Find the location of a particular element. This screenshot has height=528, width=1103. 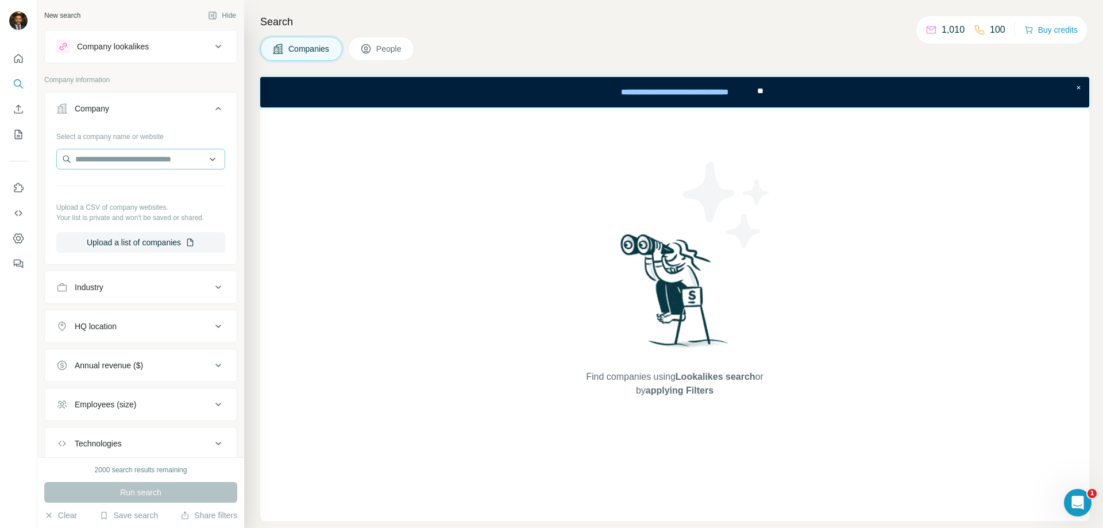

button: Use Surfe on LinkedIn is located at coordinates (18, 188).